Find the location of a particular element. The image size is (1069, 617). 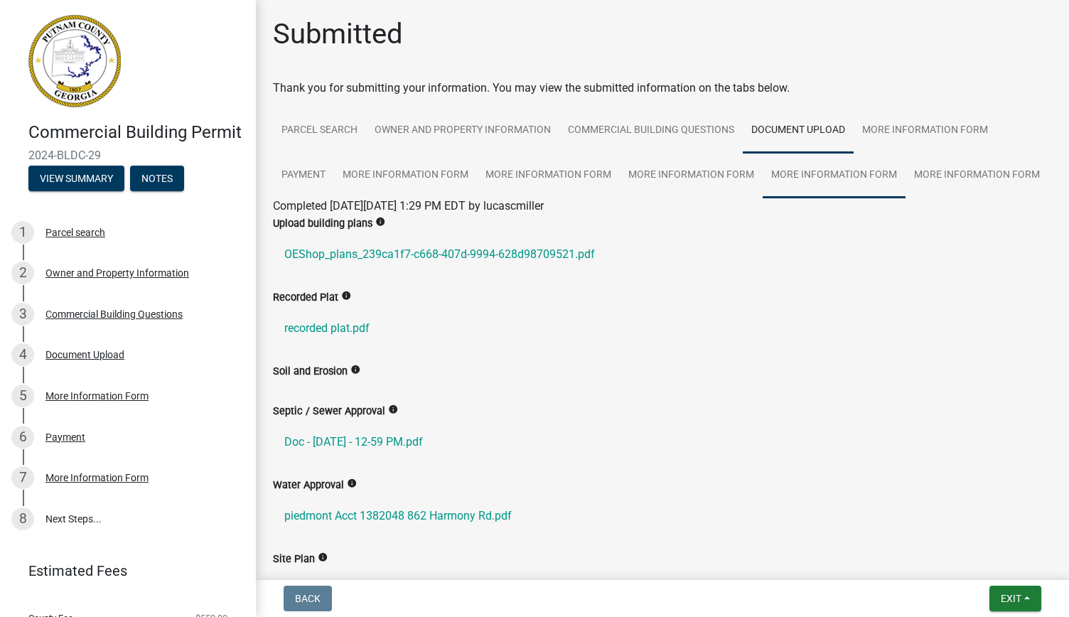

label: Site Plan is located at coordinates (293, 559).